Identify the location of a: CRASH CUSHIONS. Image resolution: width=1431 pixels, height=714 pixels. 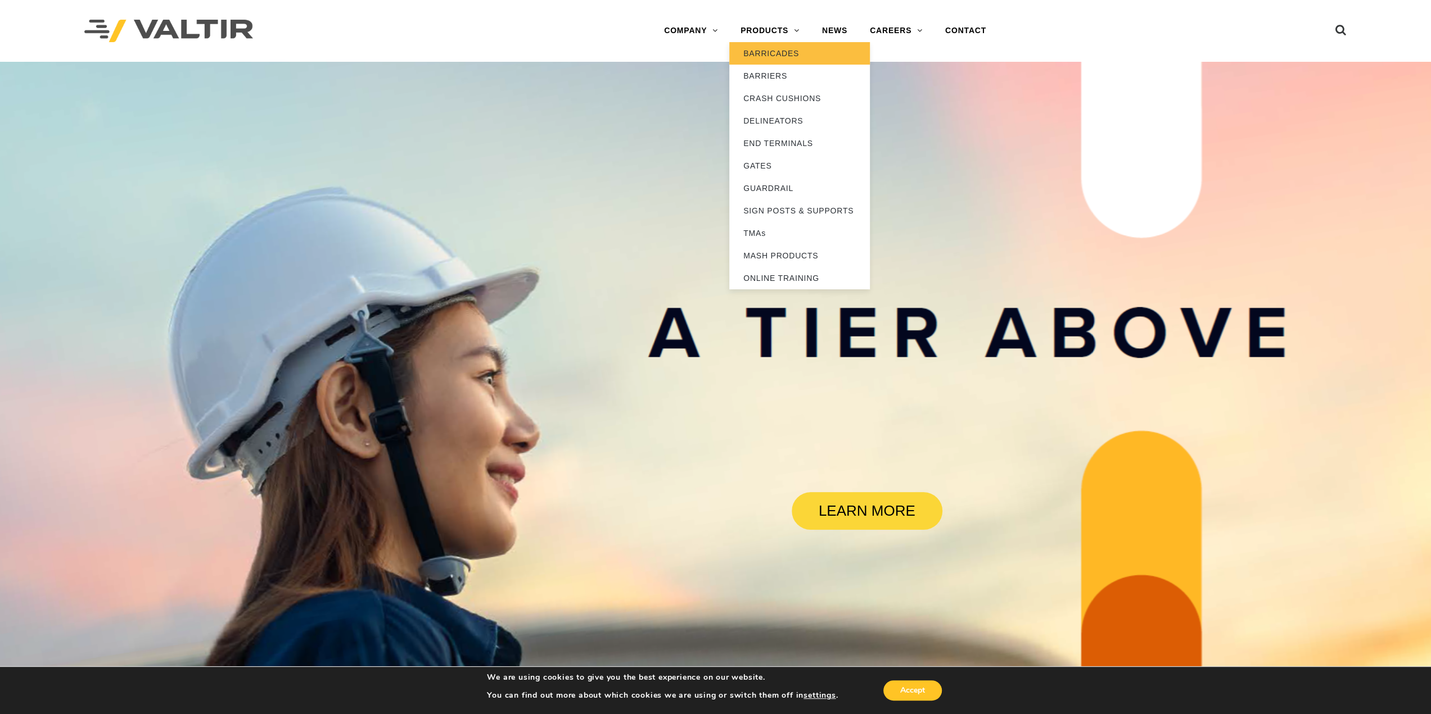
(799, 98).